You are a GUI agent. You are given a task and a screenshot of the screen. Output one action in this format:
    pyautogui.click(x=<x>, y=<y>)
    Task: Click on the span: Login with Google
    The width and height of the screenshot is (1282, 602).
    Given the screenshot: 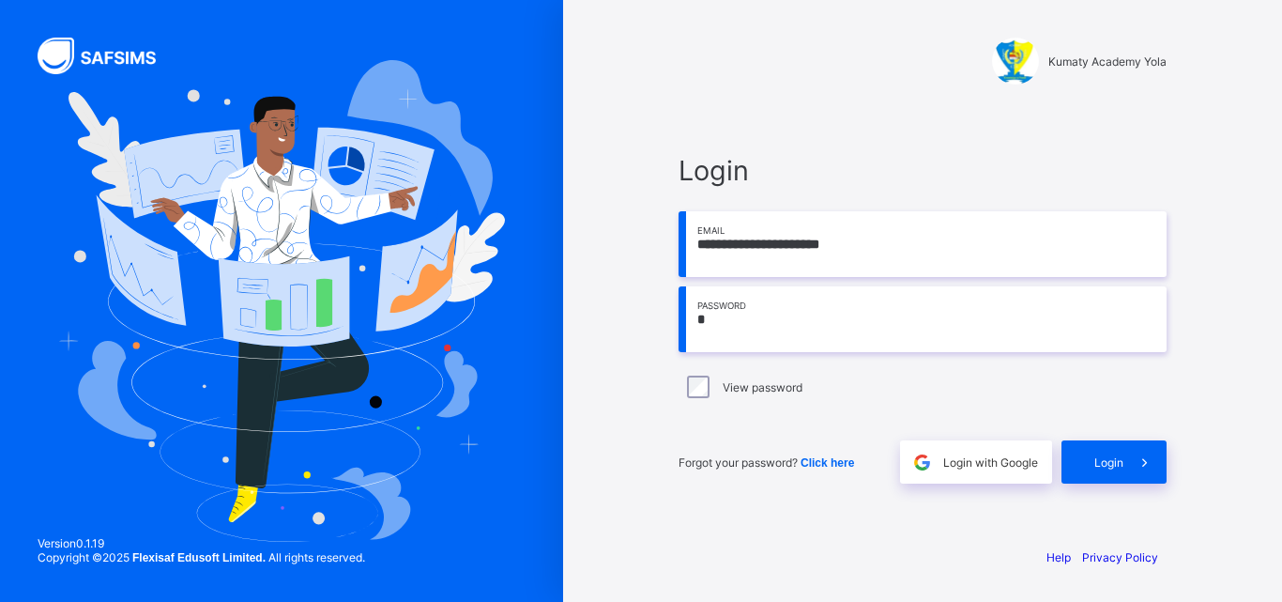 What is the action you would take?
    pyautogui.click(x=990, y=462)
    